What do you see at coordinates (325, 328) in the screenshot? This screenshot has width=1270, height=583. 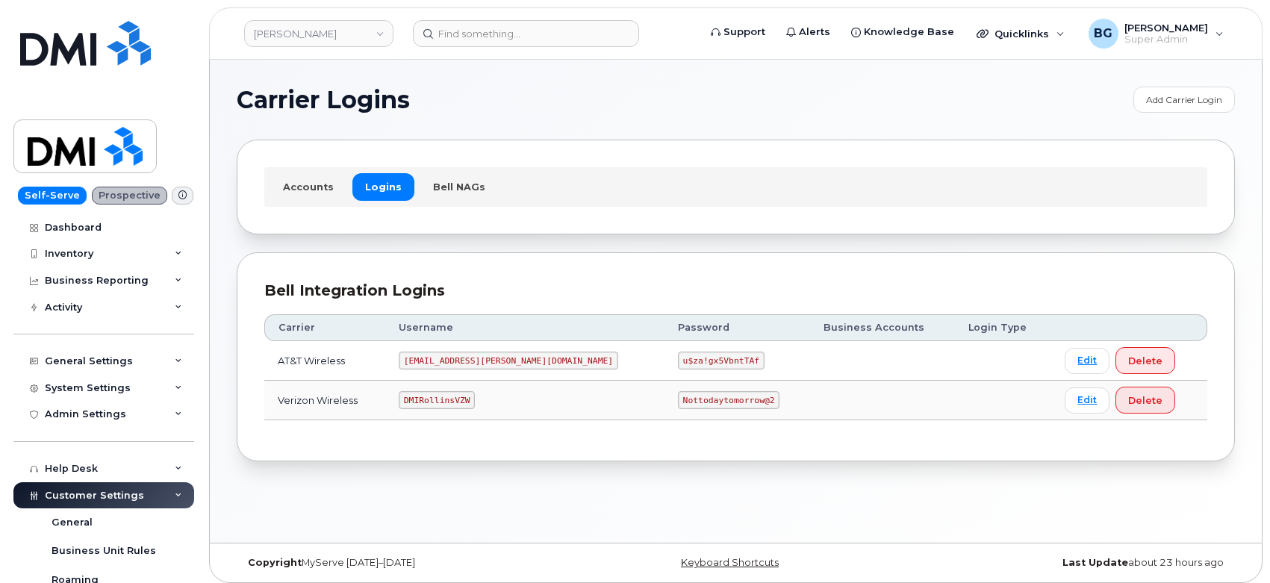 I see `th: Carrier` at bounding box center [325, 328].